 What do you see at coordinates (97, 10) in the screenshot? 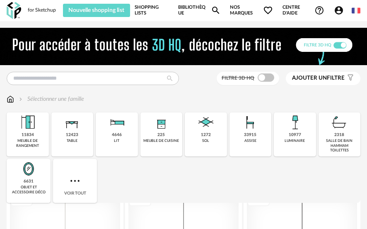
I see `button: Nouvelle shopping list` at bounding box center [97, 10].